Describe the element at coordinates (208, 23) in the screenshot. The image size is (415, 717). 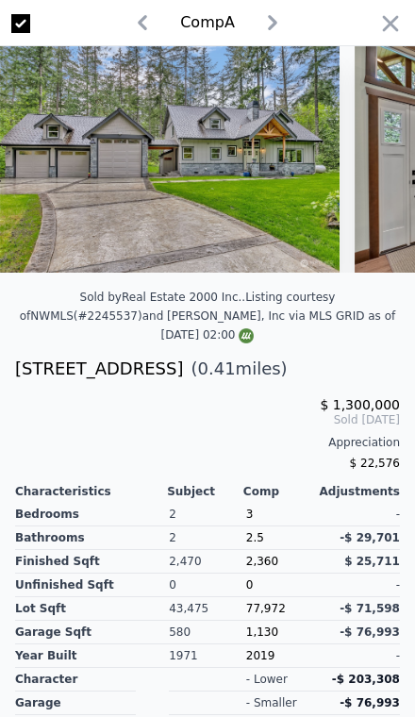
I see `div: Comp A` at that location.